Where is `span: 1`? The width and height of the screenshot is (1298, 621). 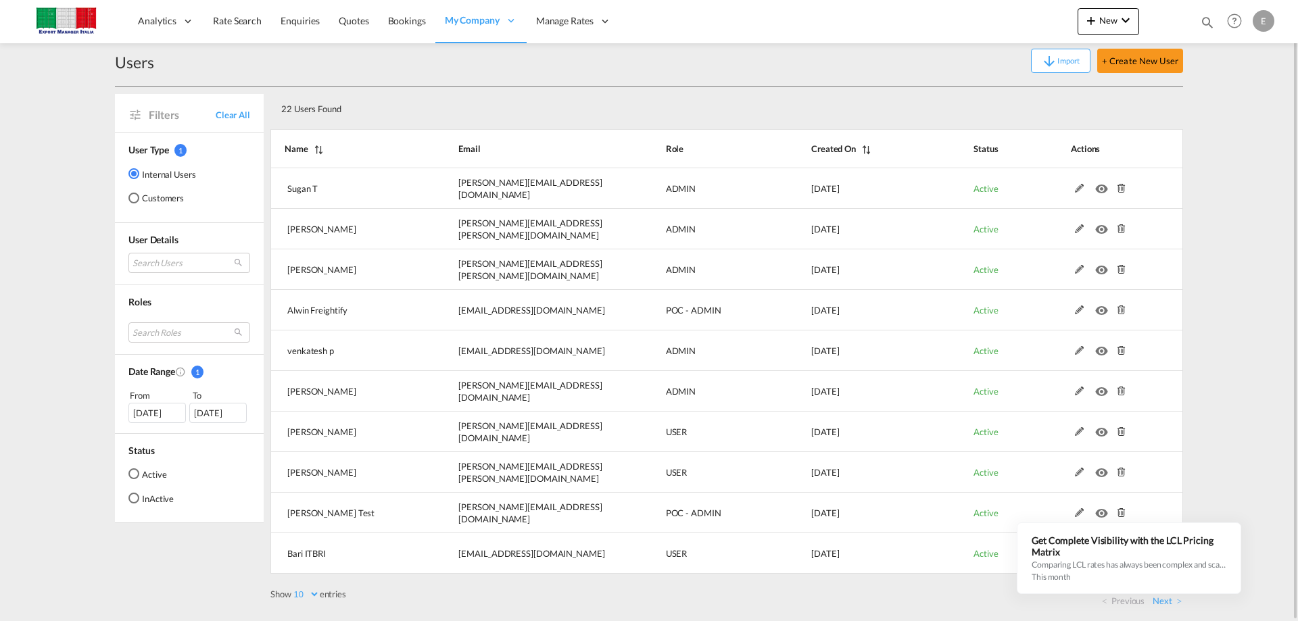 span: 1 is located at coordinates (197, 372).